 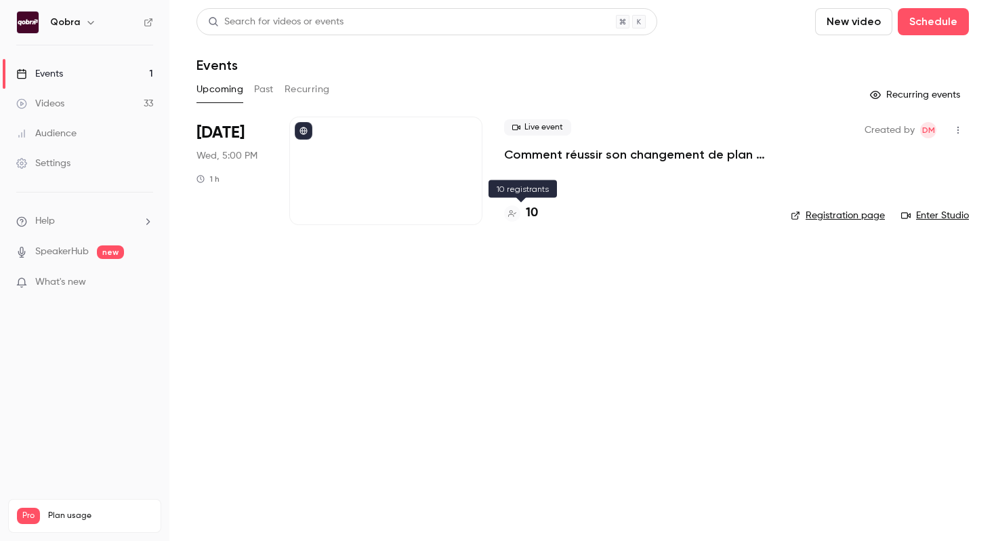 What do you see at coordinates (28, 516) in the screenshot?
I see `span: Pro` at bounding box center [28, 516].